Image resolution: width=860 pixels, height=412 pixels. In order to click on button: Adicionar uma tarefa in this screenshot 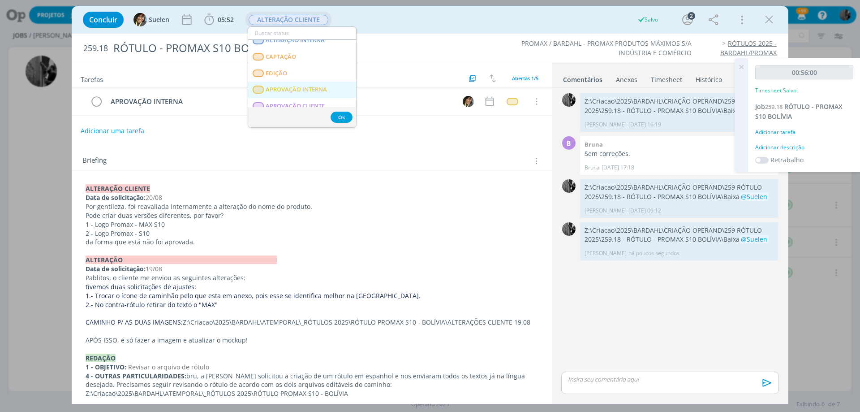, I will do `click(112, 131)`.